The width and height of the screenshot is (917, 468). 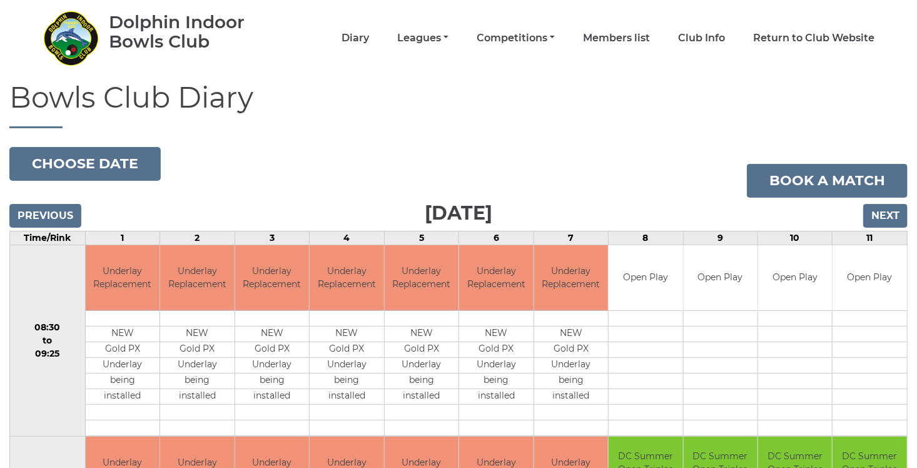 What do you see at coordinates (71, 38) in the screenshot?
I see `img: Dolphin Indoor Bowls Club` at bounding box center [71, 38].